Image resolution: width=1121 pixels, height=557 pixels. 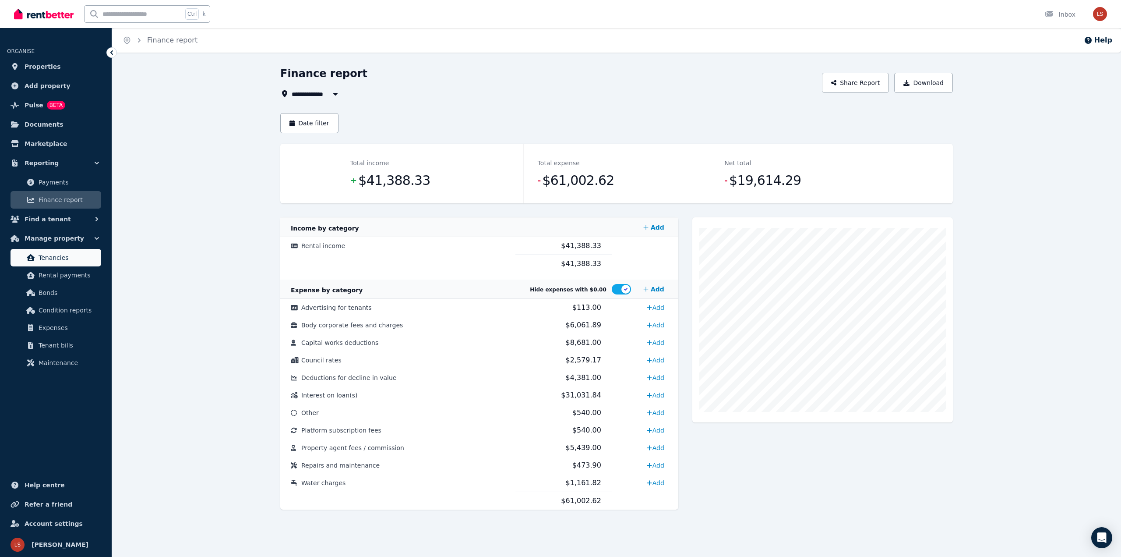 I want to click on span: $473.90, so click(x=587, y=465).